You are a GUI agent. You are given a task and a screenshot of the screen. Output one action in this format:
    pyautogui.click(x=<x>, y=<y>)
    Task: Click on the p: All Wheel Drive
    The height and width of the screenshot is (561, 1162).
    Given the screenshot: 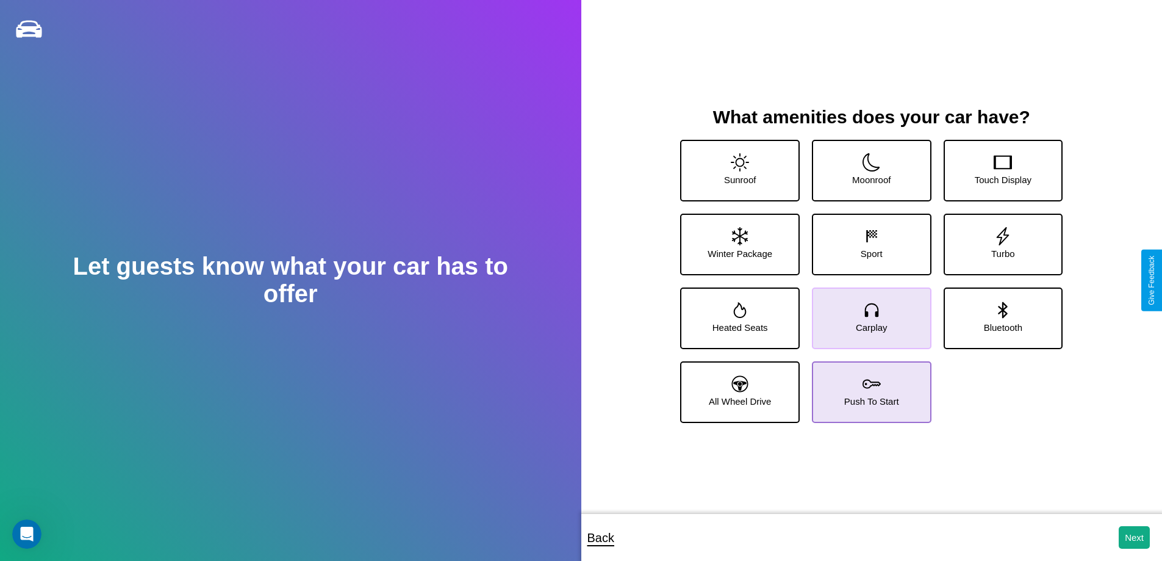 What is the action you would take?
    pyautogui.click(x=740, y=401)
    